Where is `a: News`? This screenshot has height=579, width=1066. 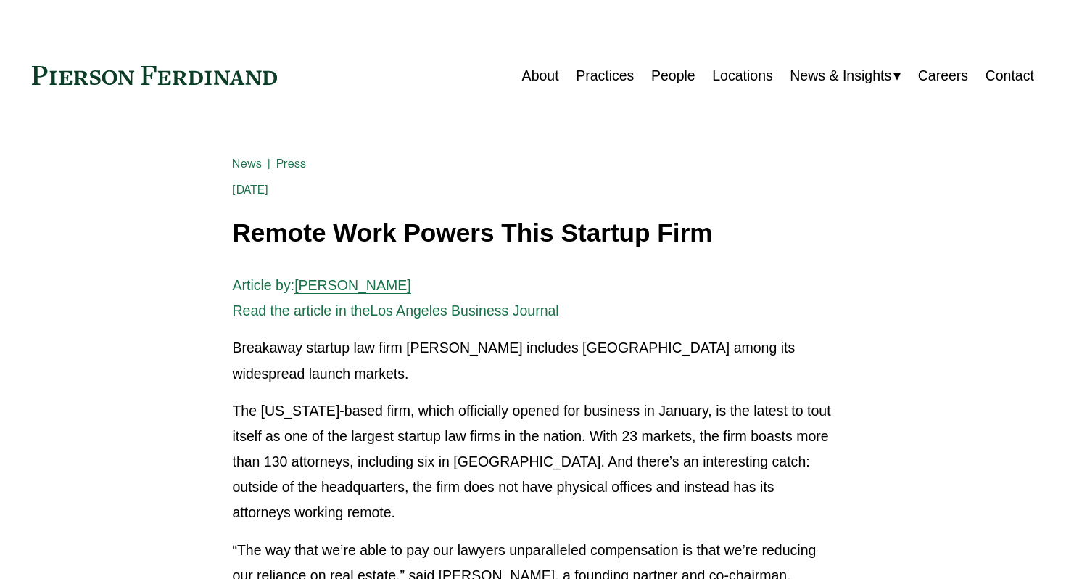
a: News is located at coordinates (246, 163).